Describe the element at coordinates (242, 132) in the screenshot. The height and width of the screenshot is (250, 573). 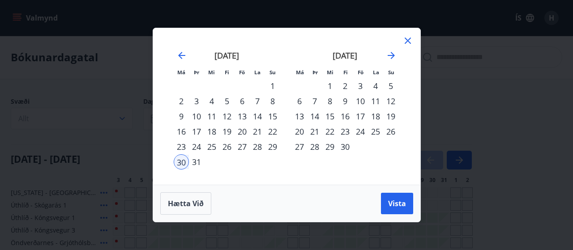
I see `div: 20` at that location.